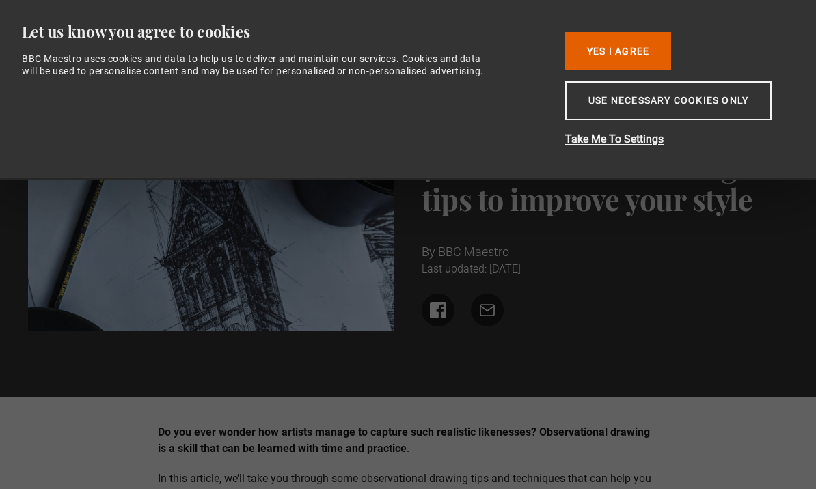  What do you see at coordinates (605, 182) in the screenshot?
I see `h1: 7 observational drawing tips to improve your style` at bounding box center [605, 182].